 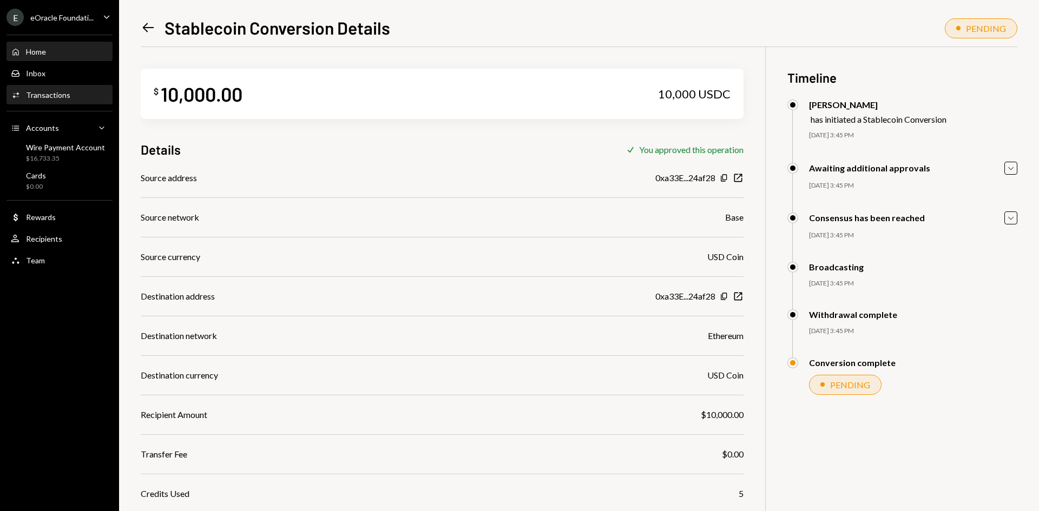 What do you see at coordinates (60, 260) in the screenshot?
I see `a: Team` at bounding box center [60, 260].